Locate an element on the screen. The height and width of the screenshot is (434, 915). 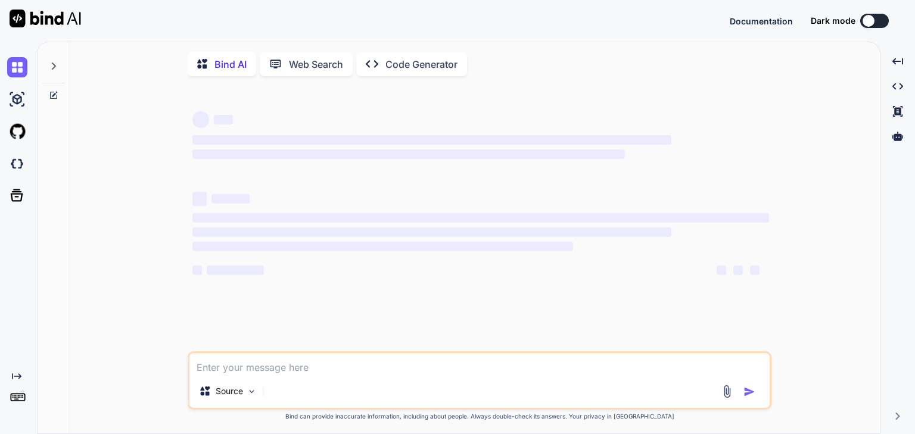
p: Source is located at coordinates (229, 391).